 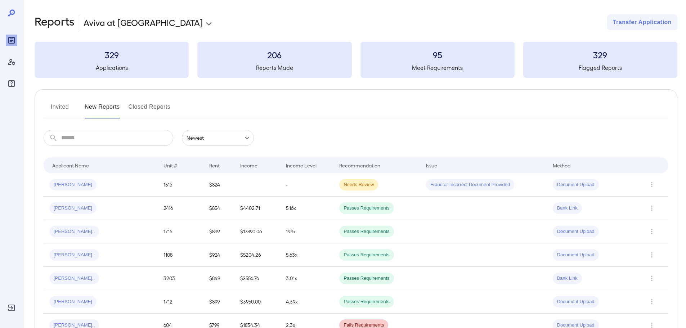 What do you see at coordinates (215, 165) in the screenshot?
I see `div: Rent` at bounding box center [215, 165].